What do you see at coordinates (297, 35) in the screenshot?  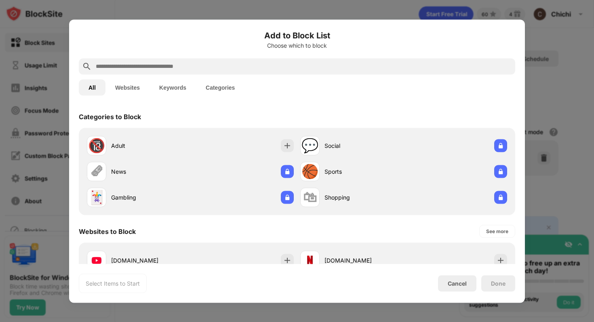 I see `h6: Add to Block List` at bounding box center [297, 35].